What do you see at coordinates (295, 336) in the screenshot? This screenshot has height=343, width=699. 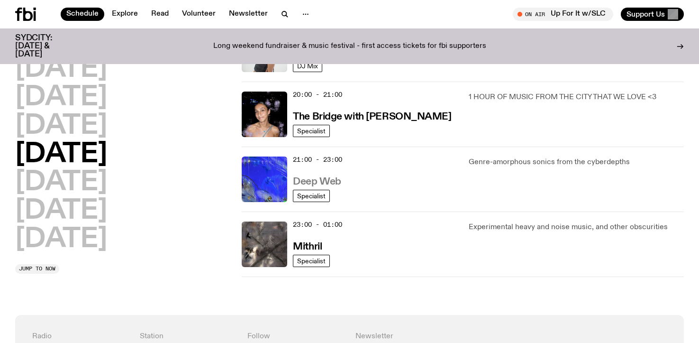 I see `h4: Follow` at bounding box center [295, 336].